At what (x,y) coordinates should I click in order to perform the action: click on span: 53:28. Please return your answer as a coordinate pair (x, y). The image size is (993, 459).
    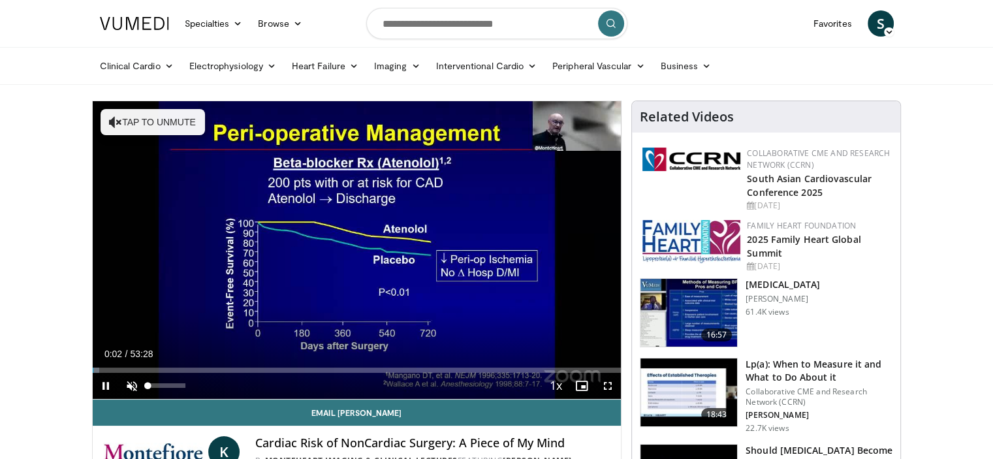
    Looking at the image, I should click on (141, 354).